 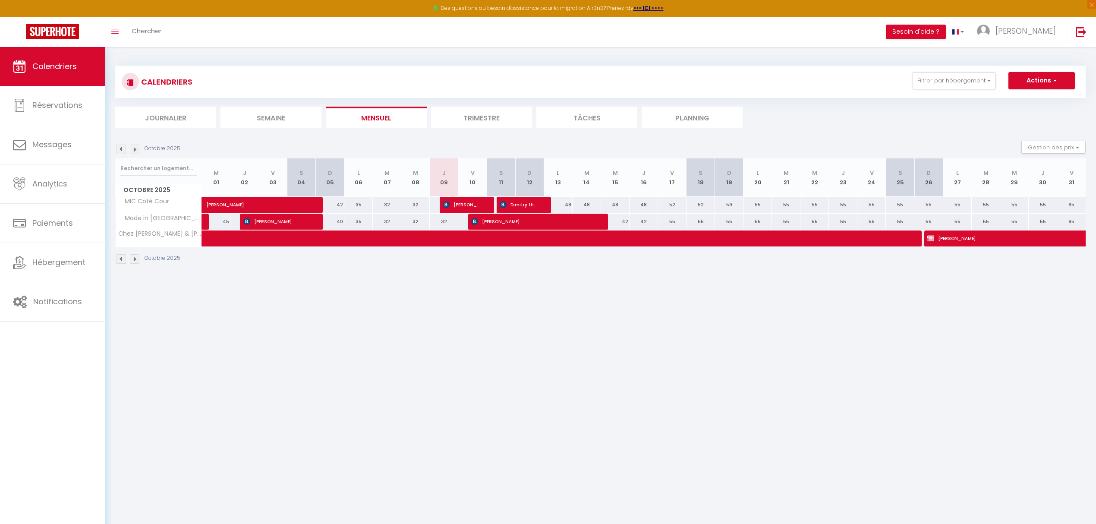 What do you see at coordinates (701, 177) in the screenshot?
I see `th: 18` at bounding box center [701, 177].